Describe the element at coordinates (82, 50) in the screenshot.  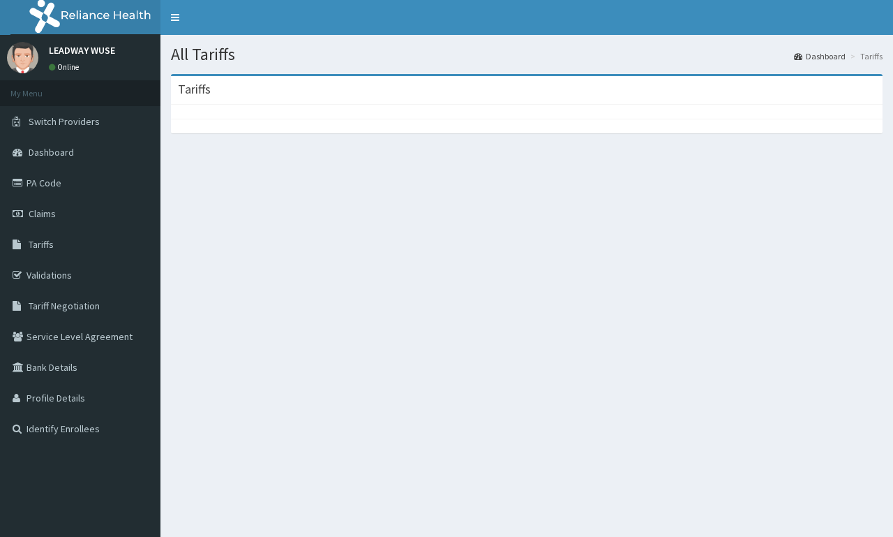
I see `p: LEADWAY WUSE` at that location.